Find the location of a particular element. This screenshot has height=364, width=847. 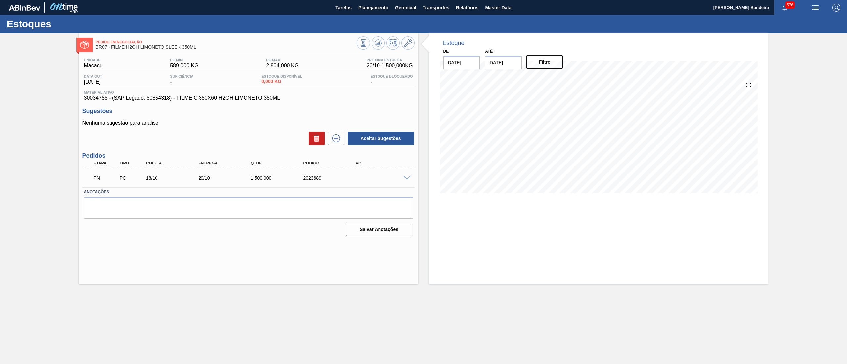

p: Nenhuma sugestão para análise is located at coordinates (248, 123).